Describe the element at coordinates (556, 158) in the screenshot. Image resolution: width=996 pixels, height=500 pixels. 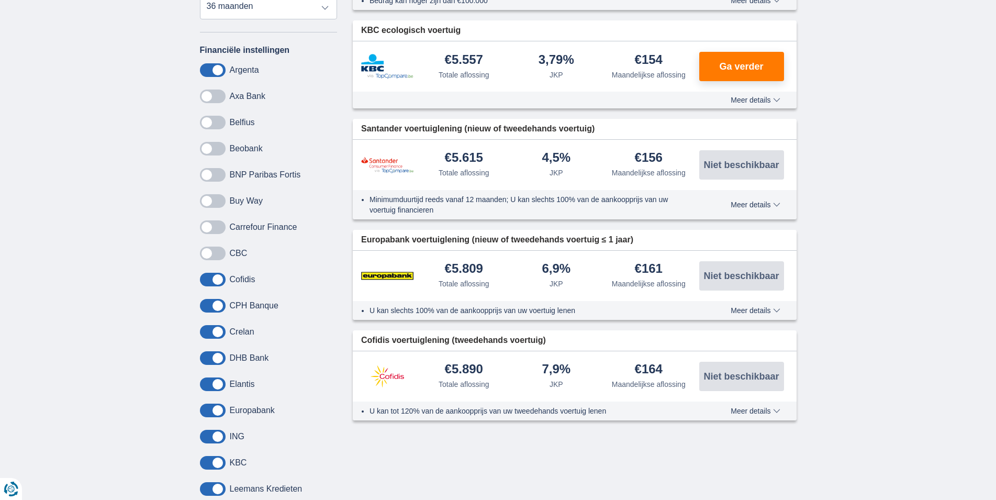
I see `div: 4,5%` at that location.